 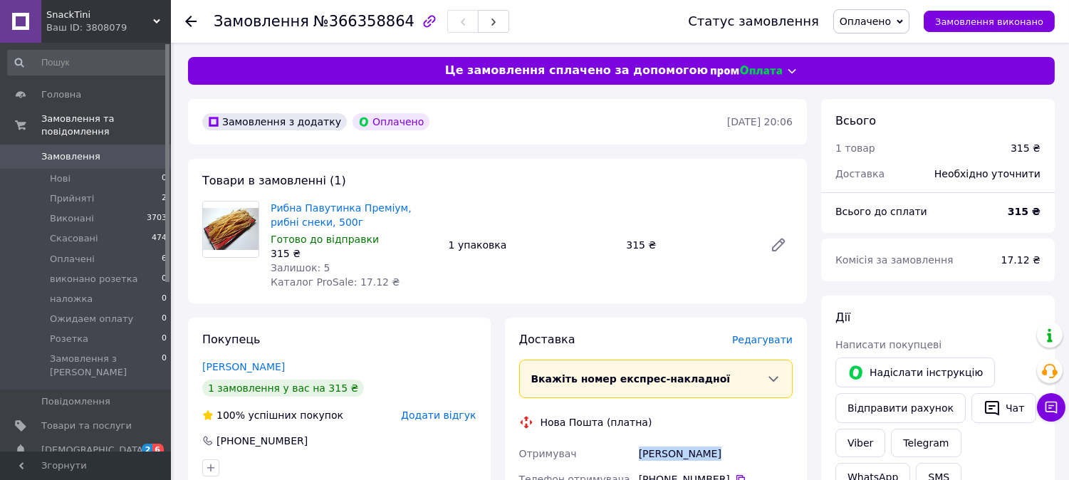 I want to click on a: Telegram, so click(x=926, y=443).